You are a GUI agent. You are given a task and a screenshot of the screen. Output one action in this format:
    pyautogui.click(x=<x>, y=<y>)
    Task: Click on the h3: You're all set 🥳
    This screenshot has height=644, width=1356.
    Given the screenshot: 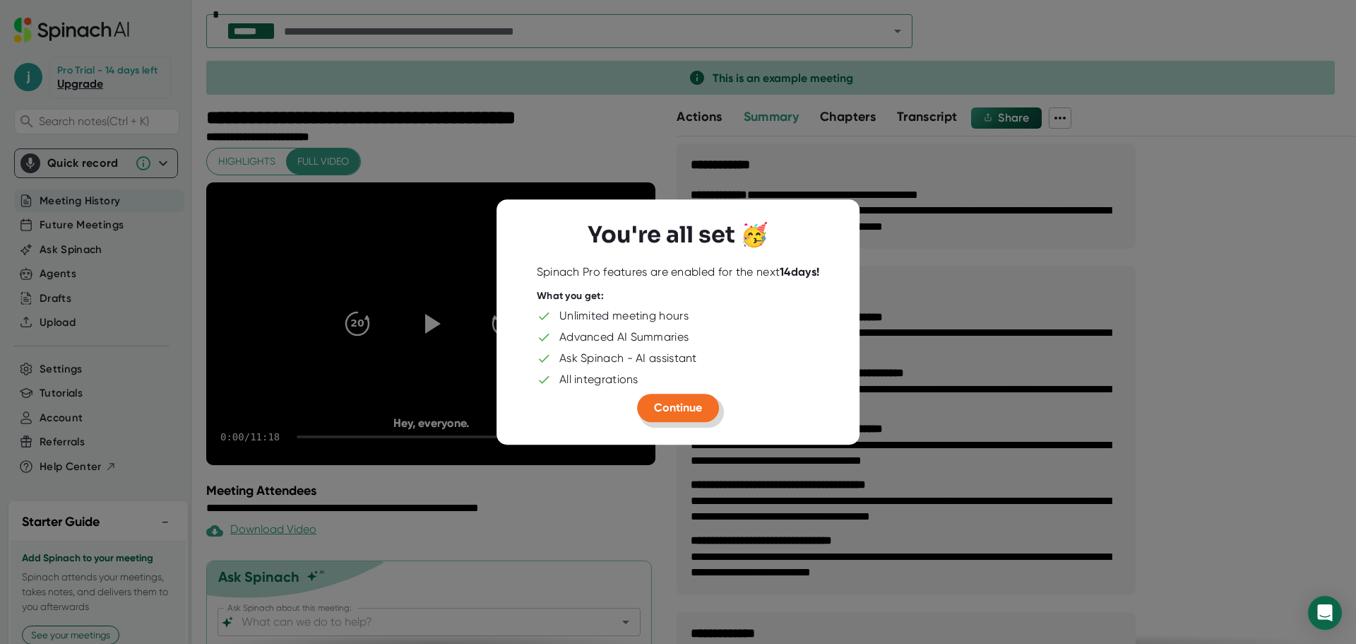 What is the action you would take?
    pyautogui.click(x=678, y=235)
    